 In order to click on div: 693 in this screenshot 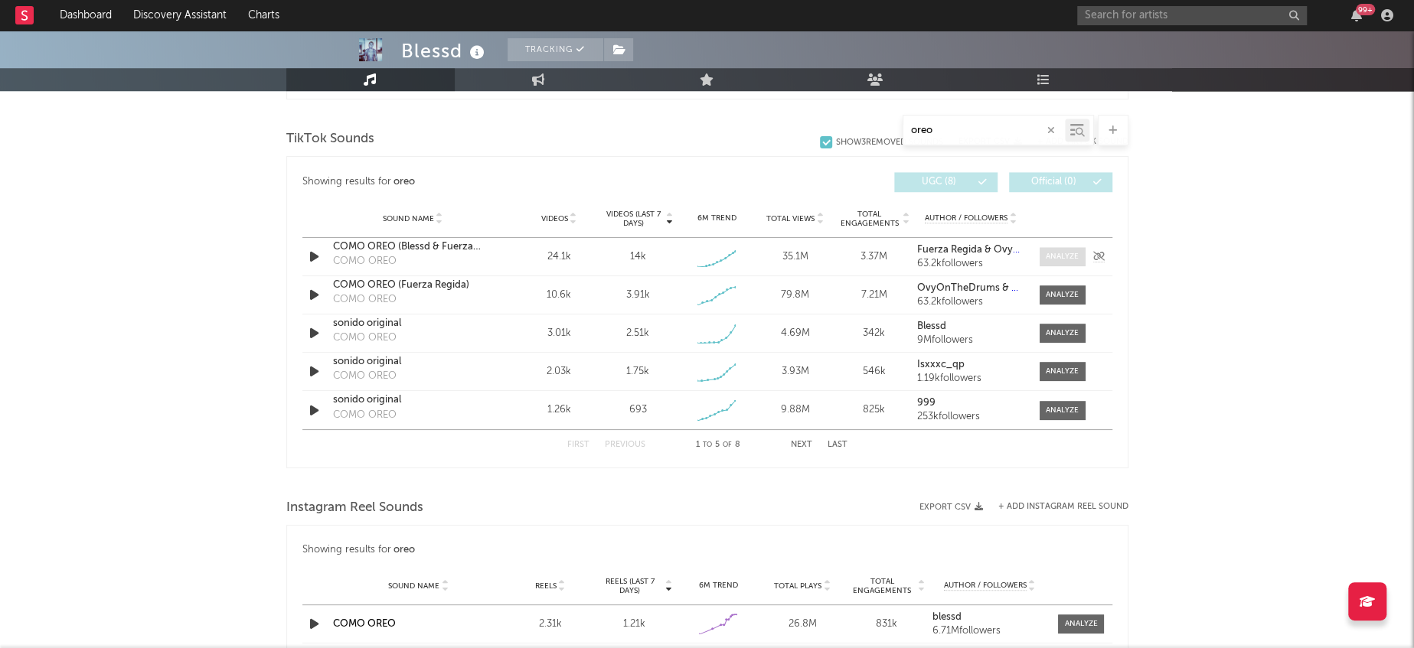, I will do `click(637, 410)`.